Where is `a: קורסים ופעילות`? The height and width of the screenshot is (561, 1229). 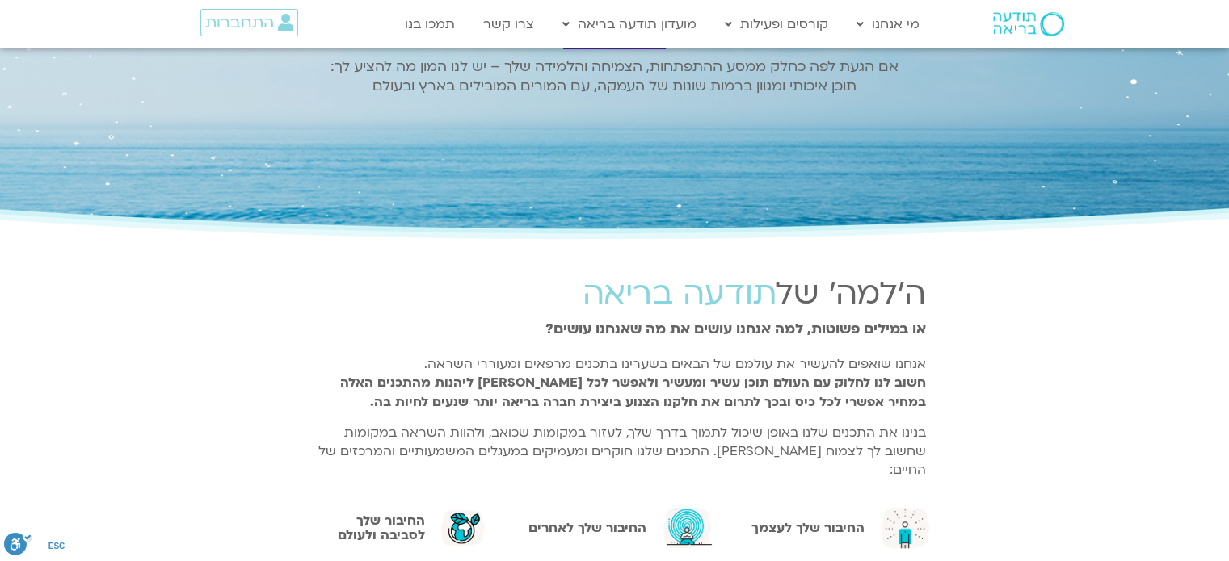 a: קורסים ופעילות is located at coordinates (776, 24).